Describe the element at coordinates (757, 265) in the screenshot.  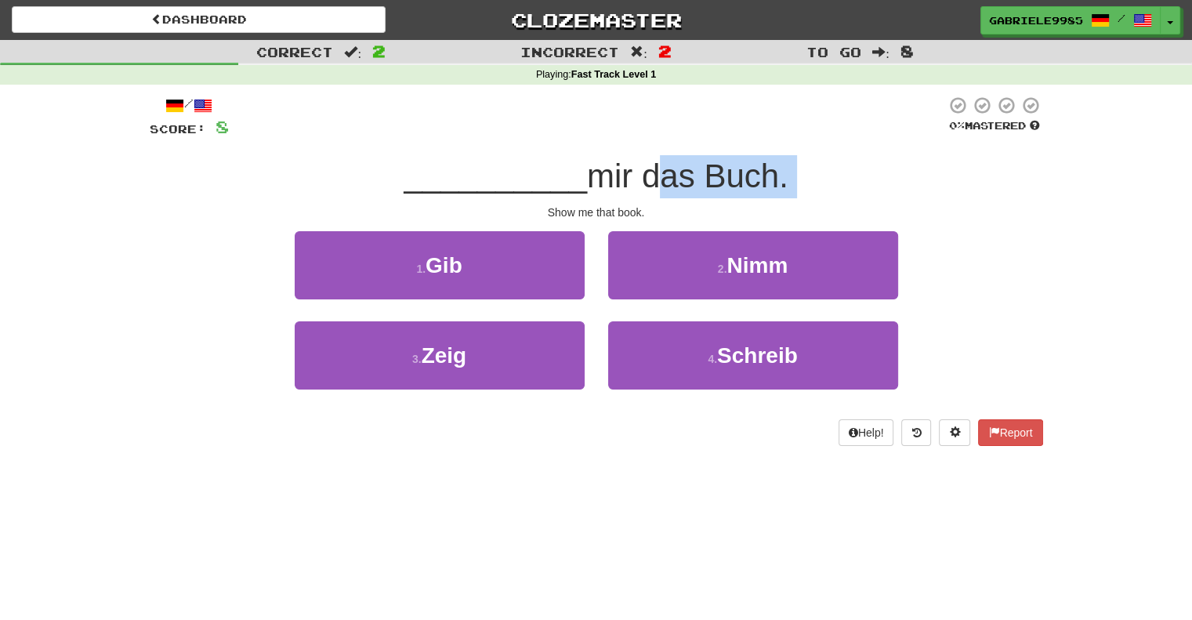
I see `span: Nimm` at that location.